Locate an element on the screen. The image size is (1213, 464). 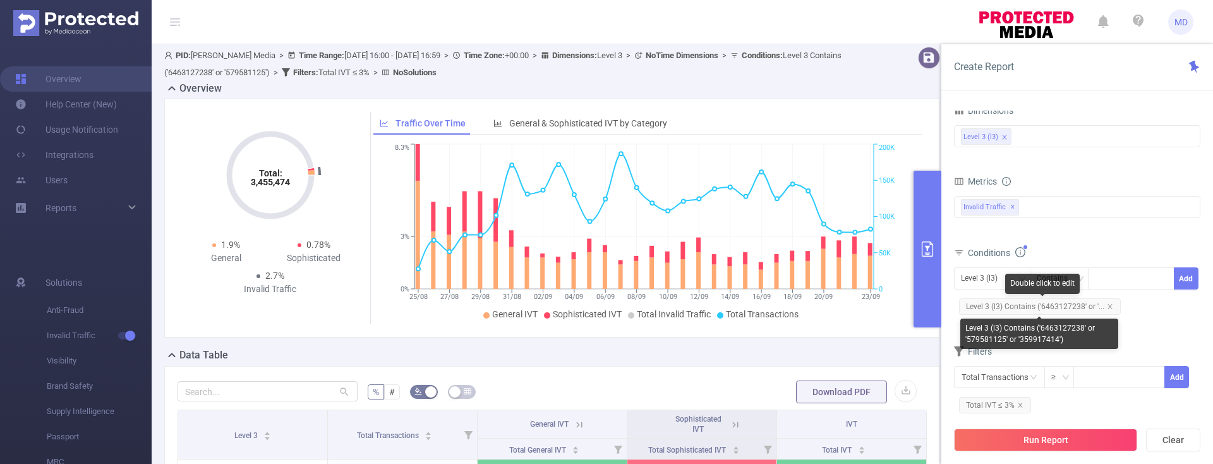
span: Filters is located at coordinates (973, 351).